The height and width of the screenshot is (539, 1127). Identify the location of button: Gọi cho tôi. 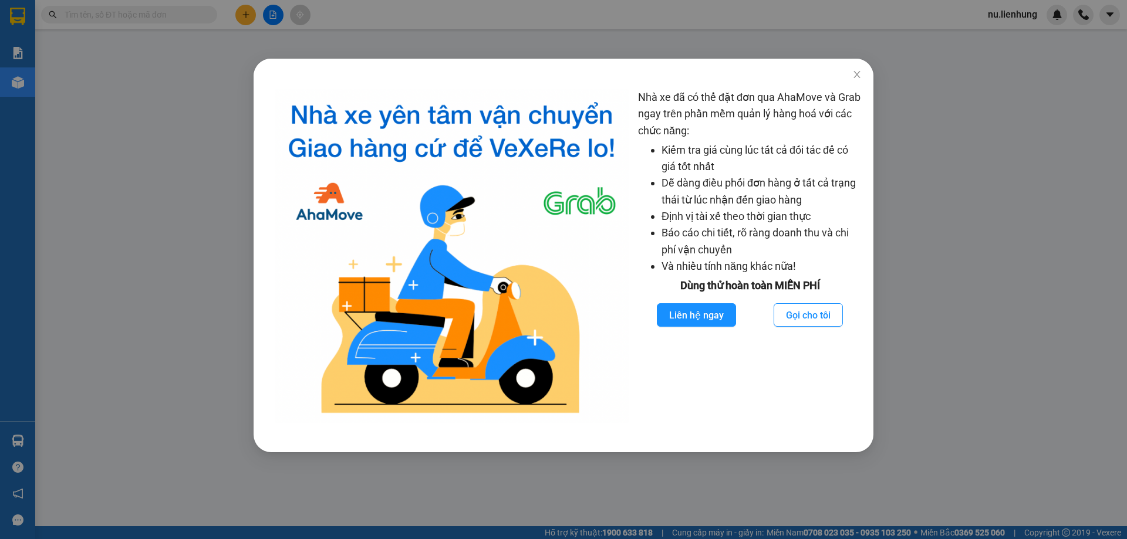
(808, 315).